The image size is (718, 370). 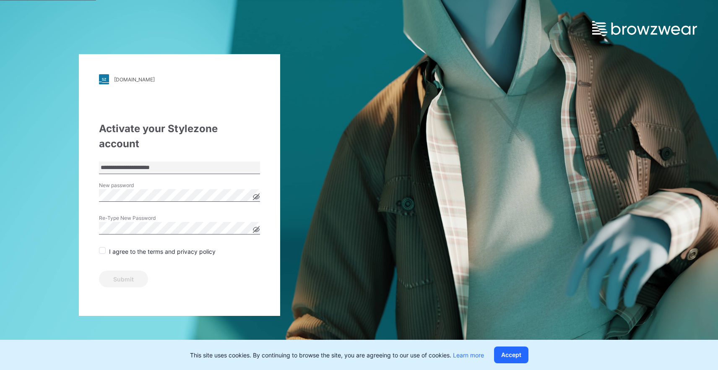 What do you see at coordinates (337, 355) in the screenshot?
I see `p: This site uses cookies. By continuing to browse the site, you are agreeing to our use of cookies.` at bounding box center [337, 355].